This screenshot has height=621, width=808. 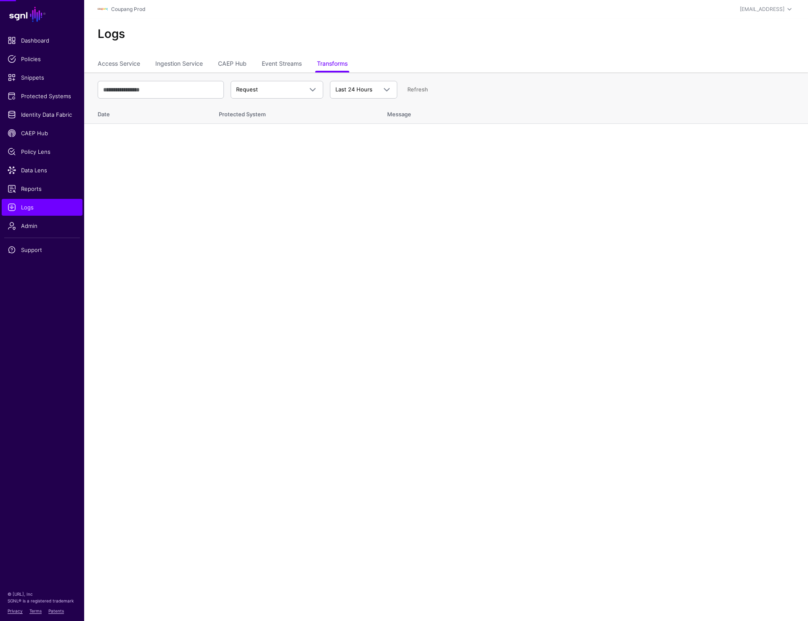 I want to click on span: Admin, so click(x=42, y=226).